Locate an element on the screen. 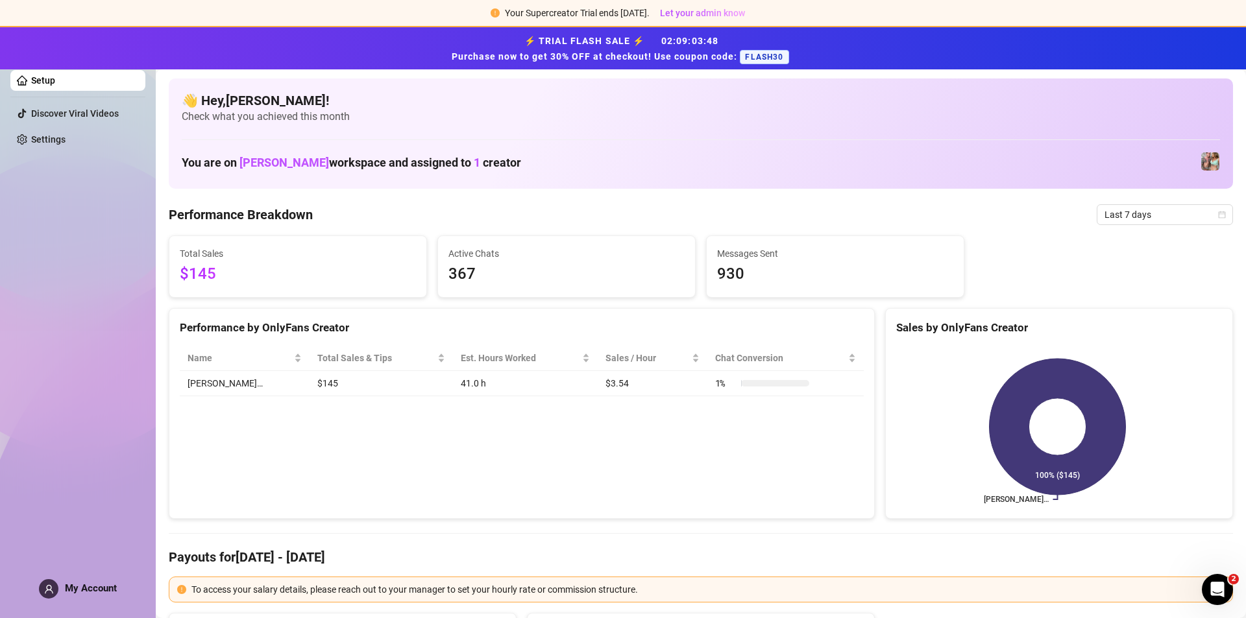  strong: ⚡ TRIAL FLASH SALE ⚡ is located at coordinates (622, 49).